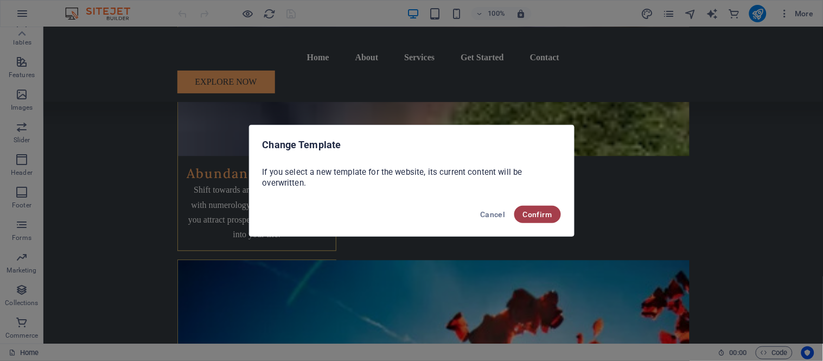 The image size is (823, 361). Describe the element at coordinates (492, 214) in the screenshot. I see `button: Cancel` at that location.